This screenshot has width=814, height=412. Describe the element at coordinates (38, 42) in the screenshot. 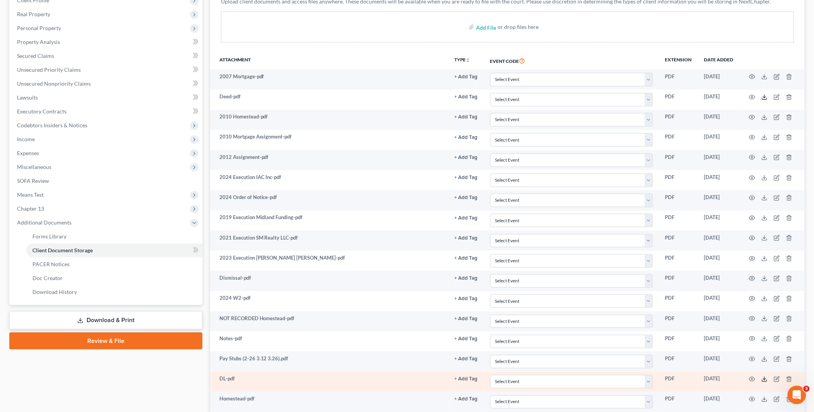

I see `span: Property Analysis` at that location.